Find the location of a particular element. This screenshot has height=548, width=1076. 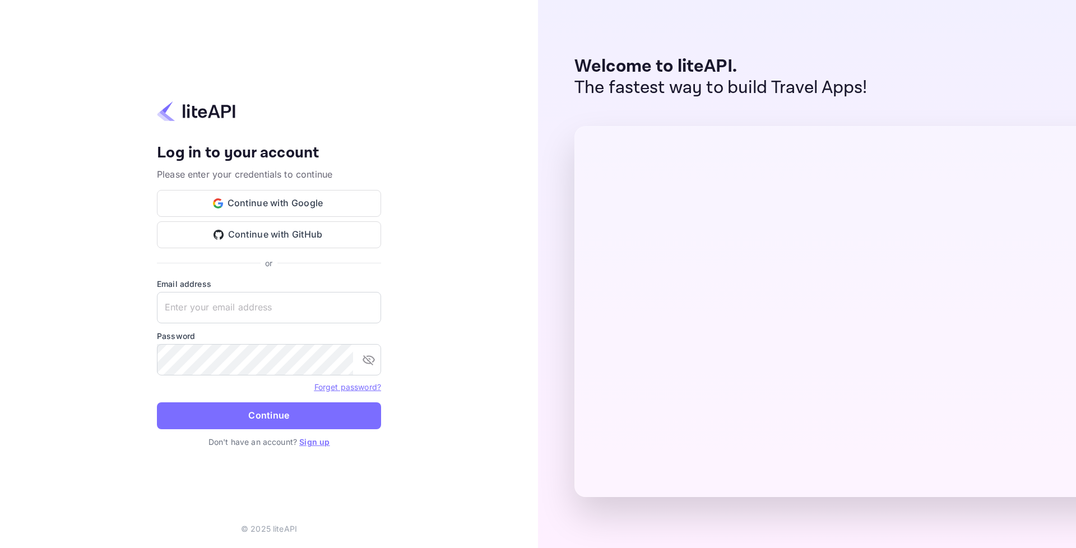

img: liteapi is located at coordinates (196, 111).